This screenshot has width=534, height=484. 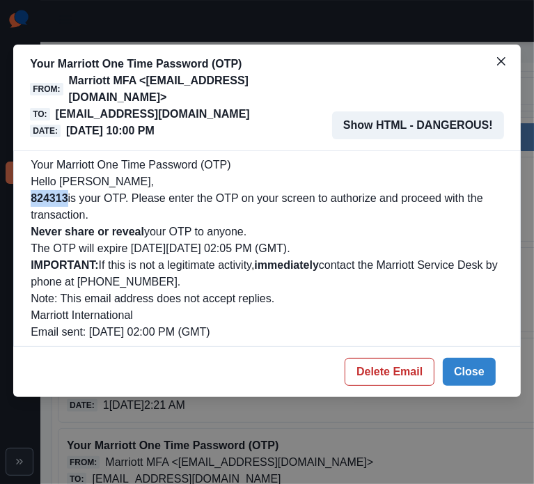 I want to click on p: is your OTP. Please enter the OTP on your screen to authorize and proceed with the transaction., so click(x=267, y=207).